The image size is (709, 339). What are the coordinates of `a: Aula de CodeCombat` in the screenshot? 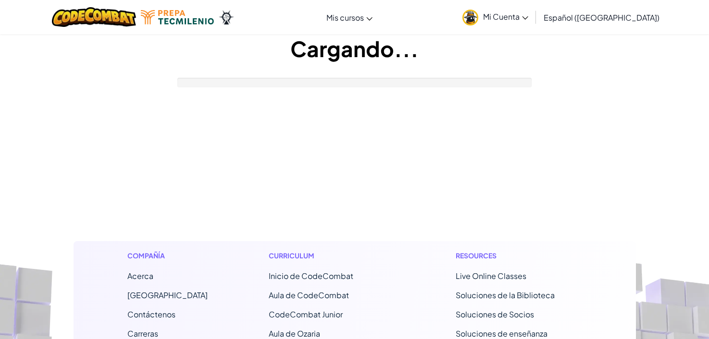 It's located at (308, 295).